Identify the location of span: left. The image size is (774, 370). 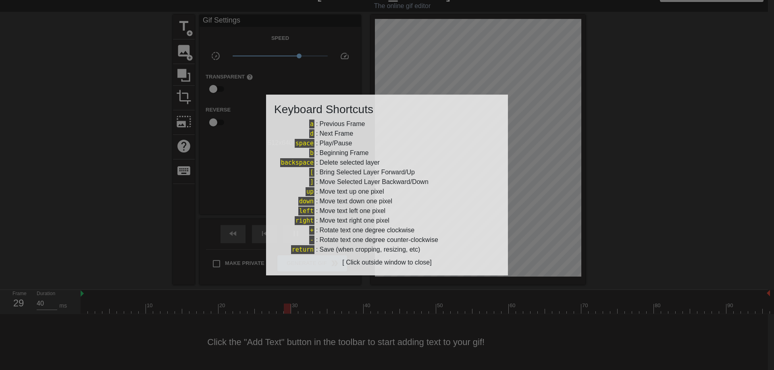
(306, 211).